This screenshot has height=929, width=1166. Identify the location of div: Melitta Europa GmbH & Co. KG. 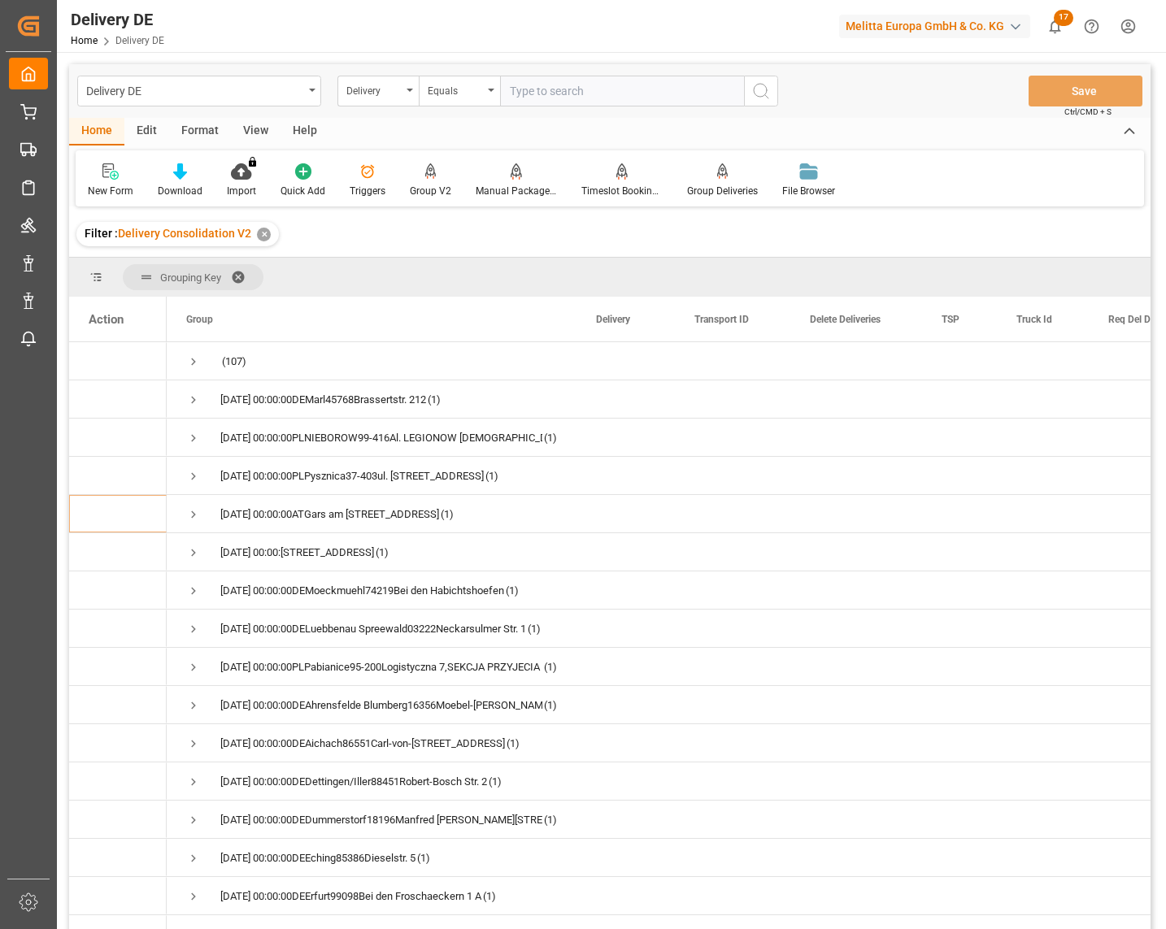
(934, 26).